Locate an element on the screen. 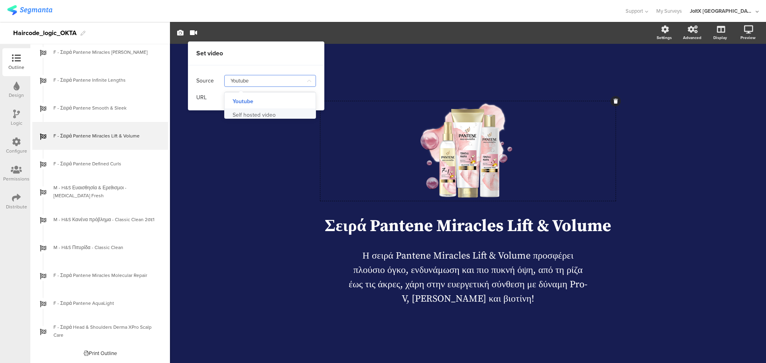 Image resolution: width=766 pixels, height=363 pixels. span: F - Σειρά Pantene Infinite Lengths is located at coordinates (105, 80).